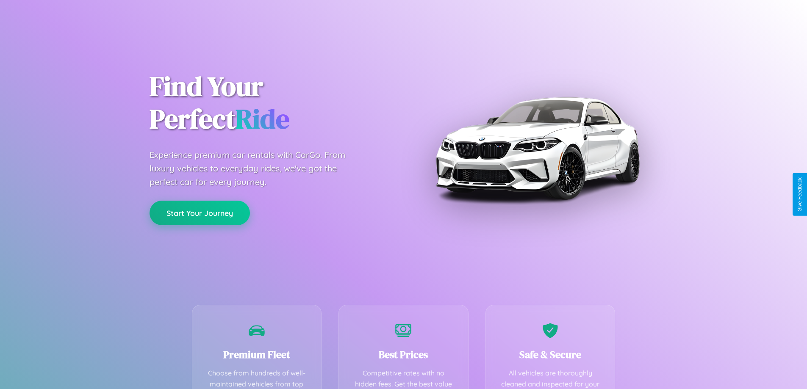 The image size is (807, 389). I want to click on h3: Premium Fleet, so click(257, 355).